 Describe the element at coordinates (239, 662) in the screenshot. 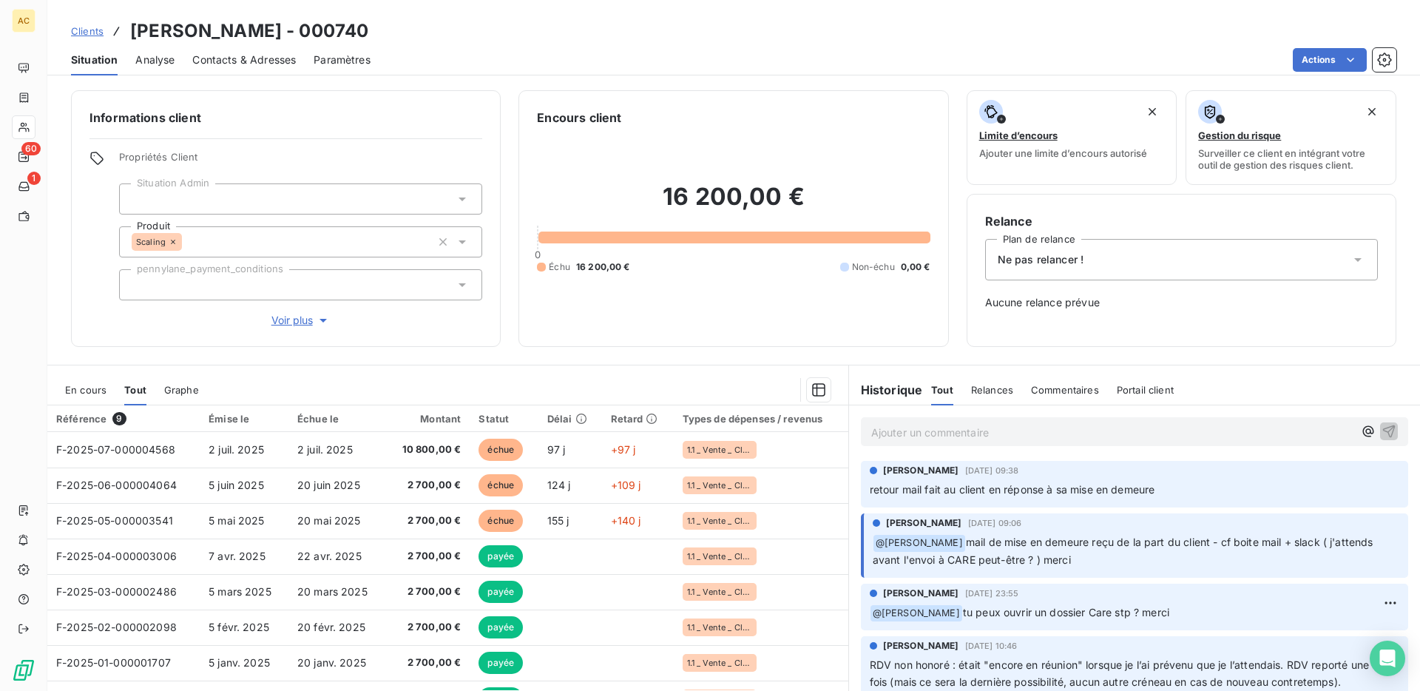

I see `span: 5 janv. 2025` at that location.